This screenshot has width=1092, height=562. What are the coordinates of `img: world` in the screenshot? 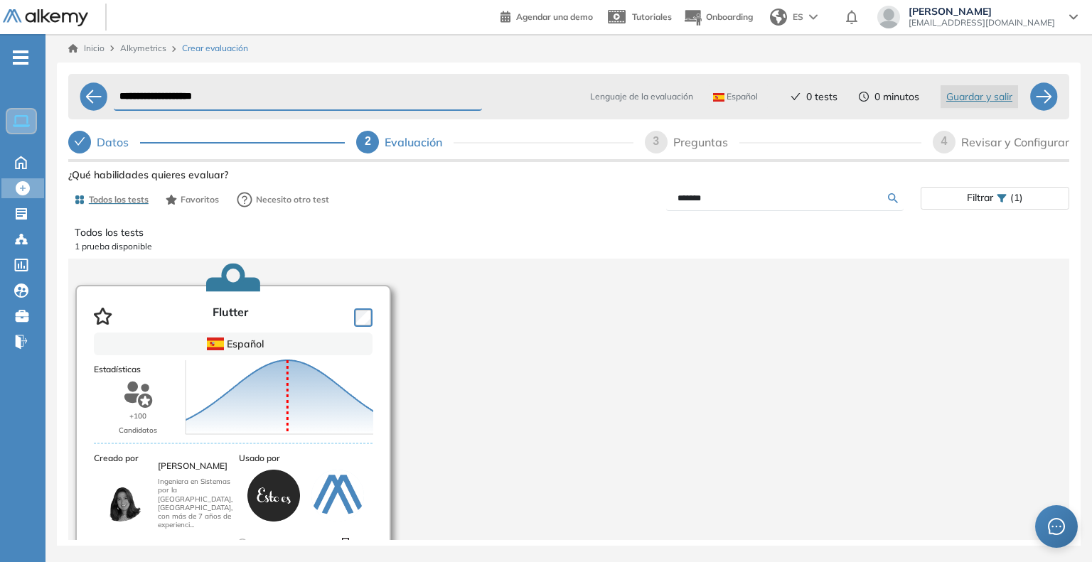 It's located at (779, 17).